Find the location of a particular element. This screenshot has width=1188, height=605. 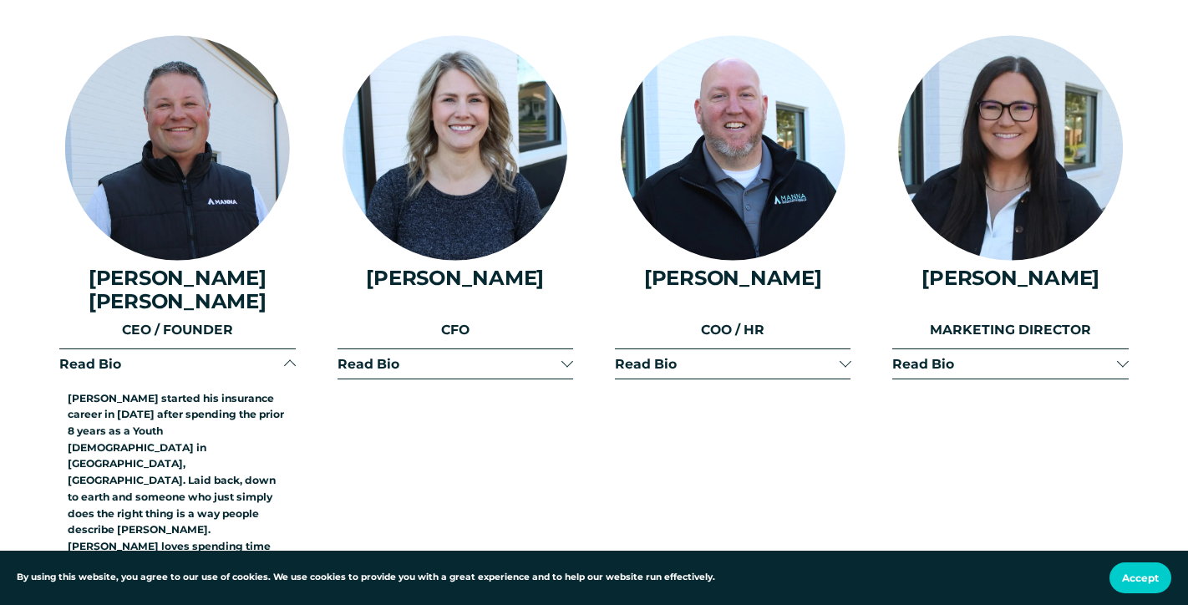

p: COO / HR is located at coordinates (733, 329).